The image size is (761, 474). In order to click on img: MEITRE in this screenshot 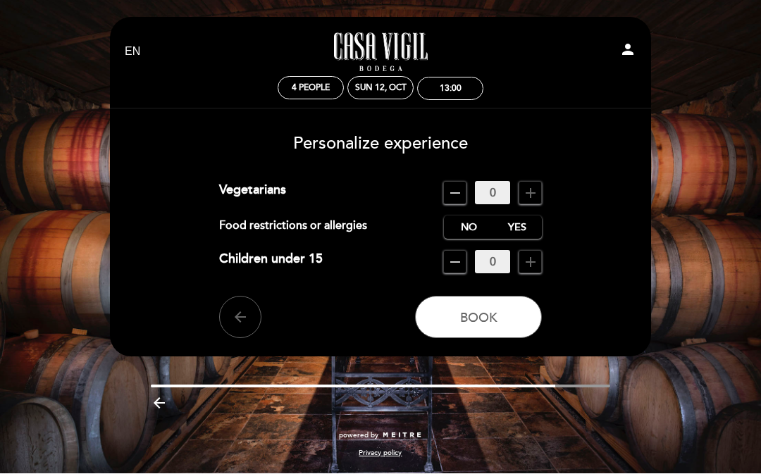, I will do `click(402, 436)`.